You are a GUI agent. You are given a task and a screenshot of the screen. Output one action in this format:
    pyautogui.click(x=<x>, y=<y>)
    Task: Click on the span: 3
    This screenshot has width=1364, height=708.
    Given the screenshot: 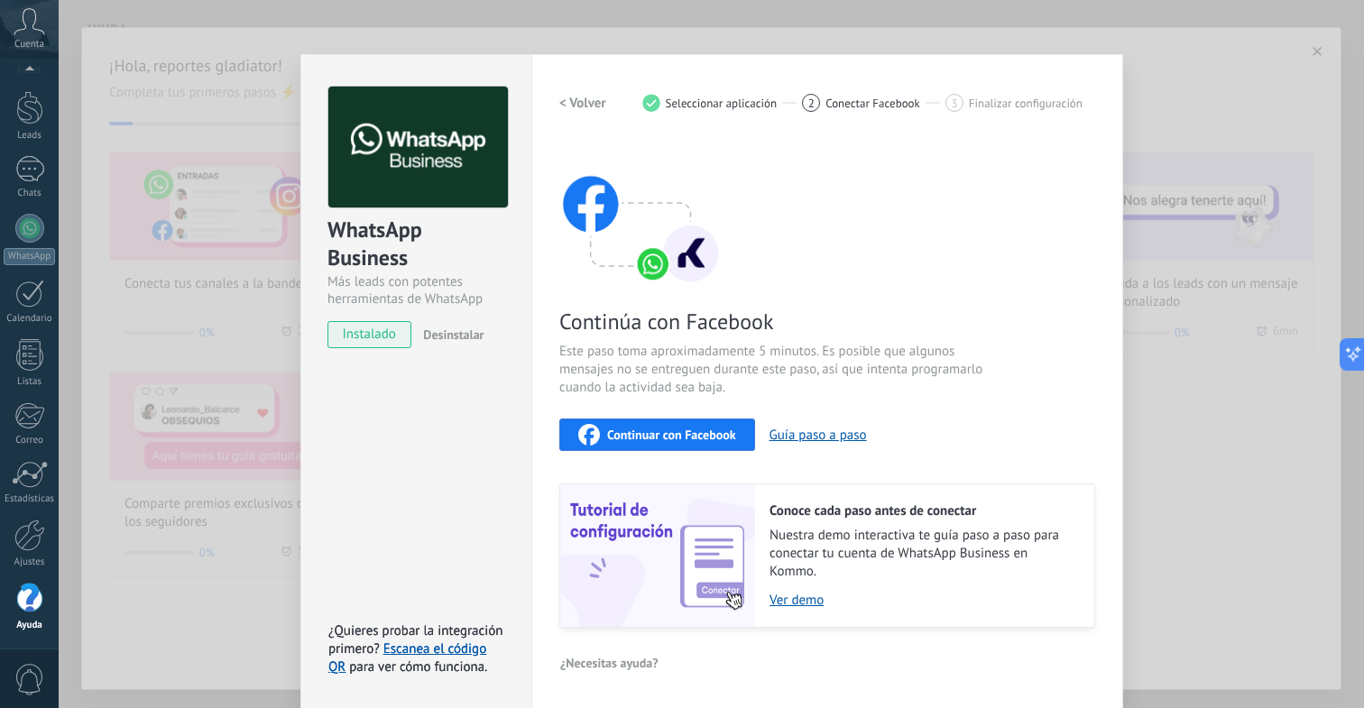 What is the action you would take?
    pyautogui.click(x=954, y=103)
    